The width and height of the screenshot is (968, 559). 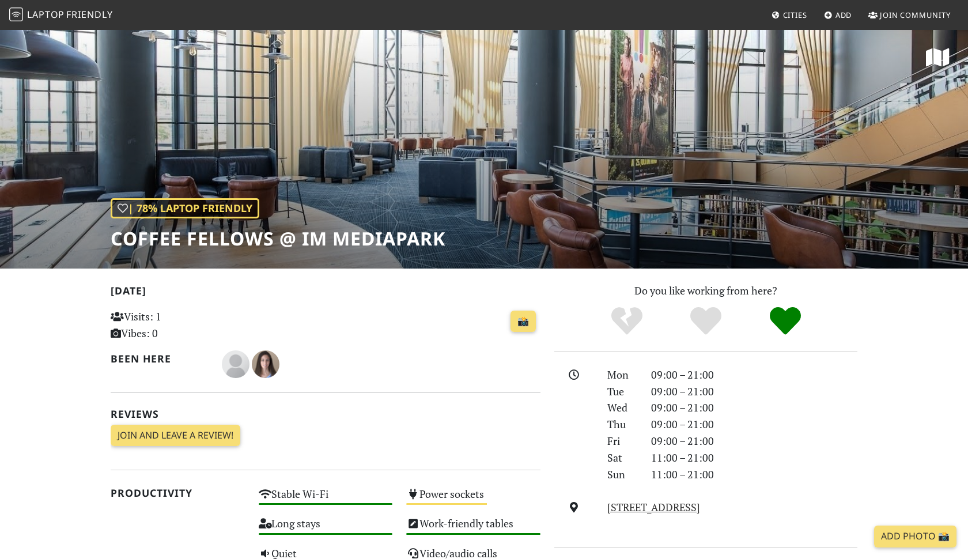 What do you see at coordinates (623, 424) in the screenshot?
I see `div: Thu` at bounding box center [623, 424].